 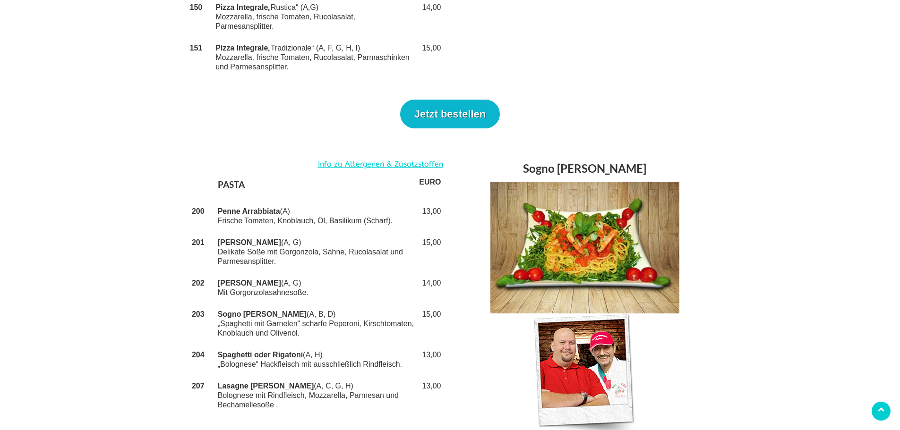 I want to click on strong: 207, so click(x=198, y=386).